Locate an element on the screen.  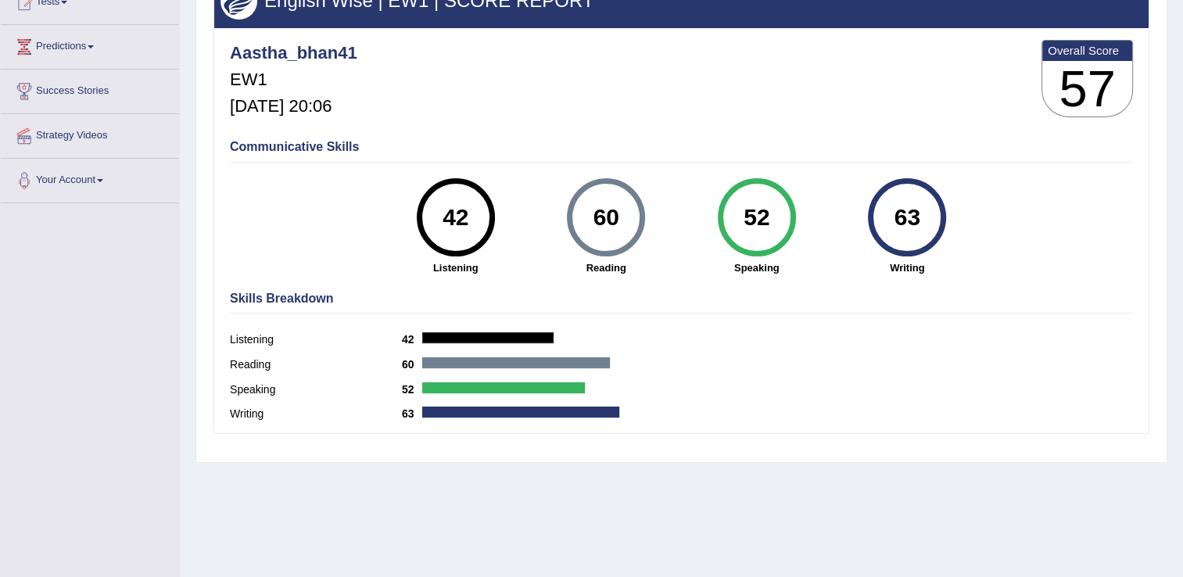
label: Listening is located at coordinates (316, 339).